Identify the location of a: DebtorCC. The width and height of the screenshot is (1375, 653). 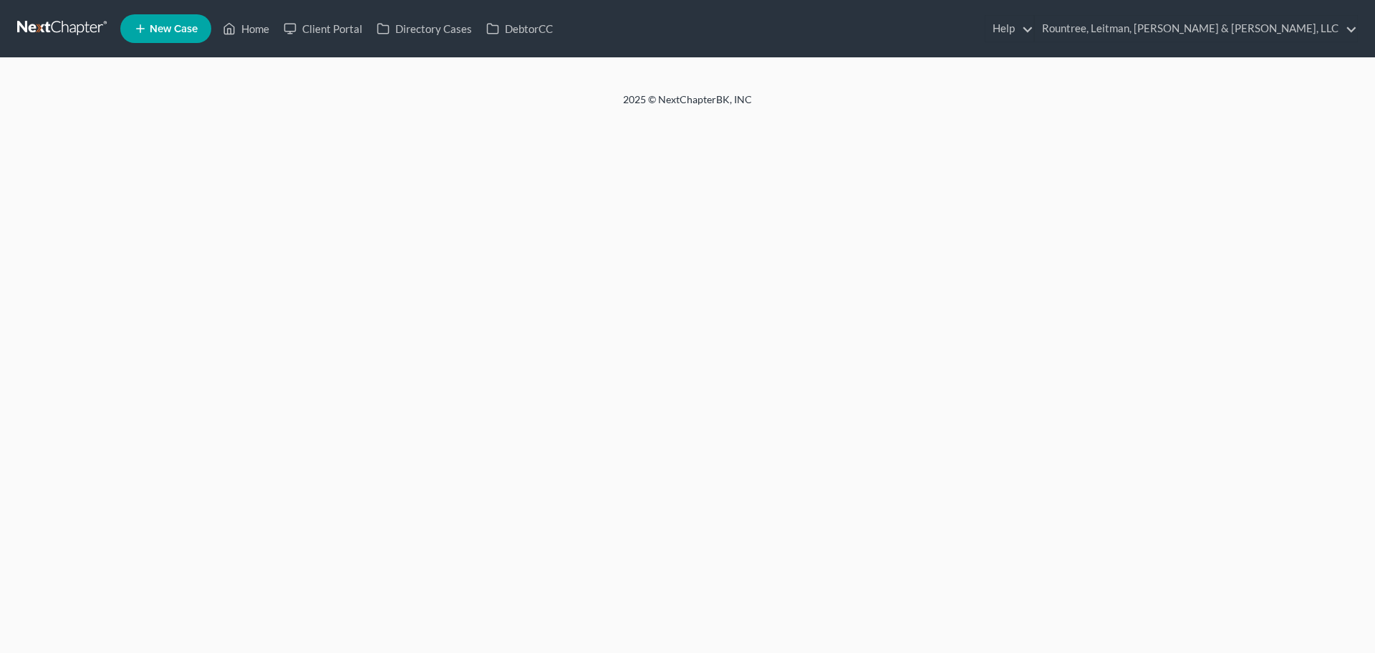
(519, 29).